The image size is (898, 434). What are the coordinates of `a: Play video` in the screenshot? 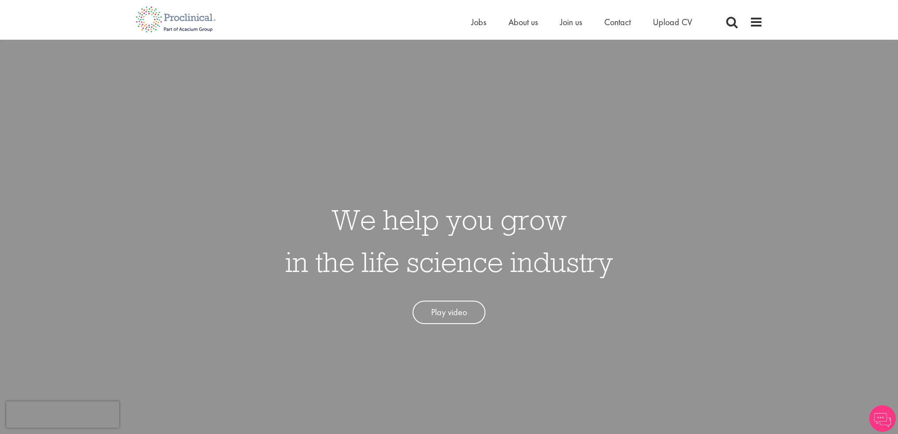 It's located at (449, 312).